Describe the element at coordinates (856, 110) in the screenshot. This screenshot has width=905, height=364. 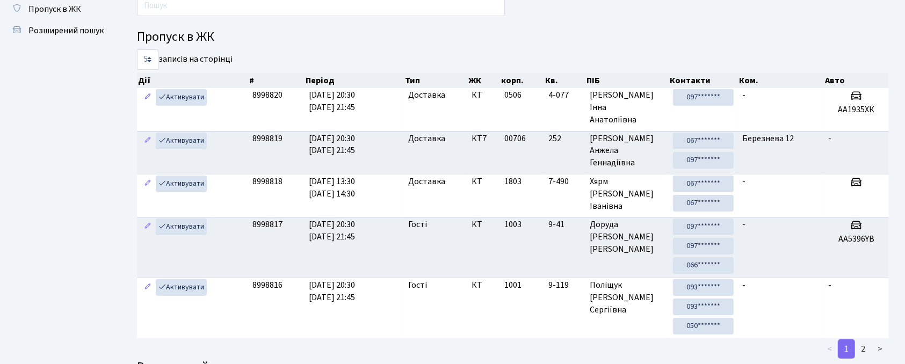
I see `h5: АА1935ХК` at that location.